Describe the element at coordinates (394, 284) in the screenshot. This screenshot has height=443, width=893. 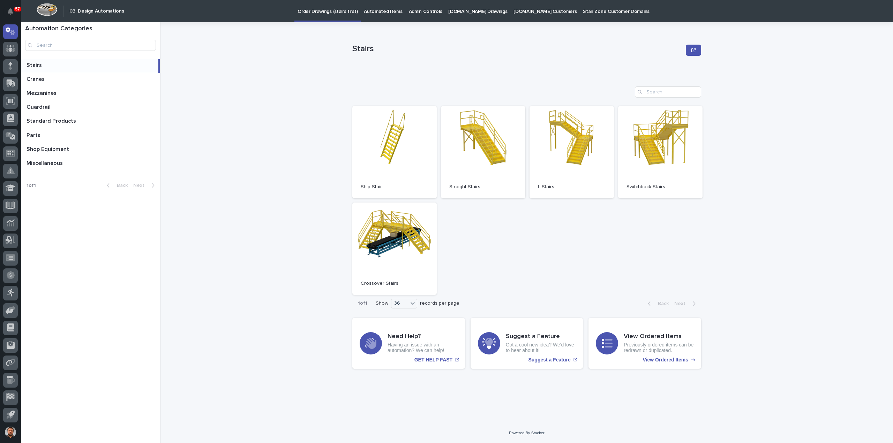
I see `p: Crossover Stairs` at that location.